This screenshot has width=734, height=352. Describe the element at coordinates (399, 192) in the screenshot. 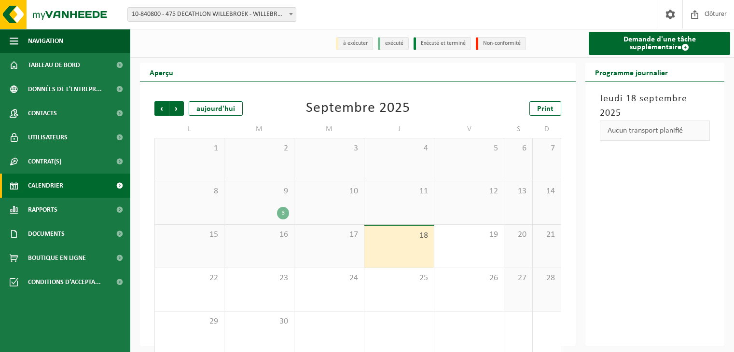

I see `span: 11` at that location.